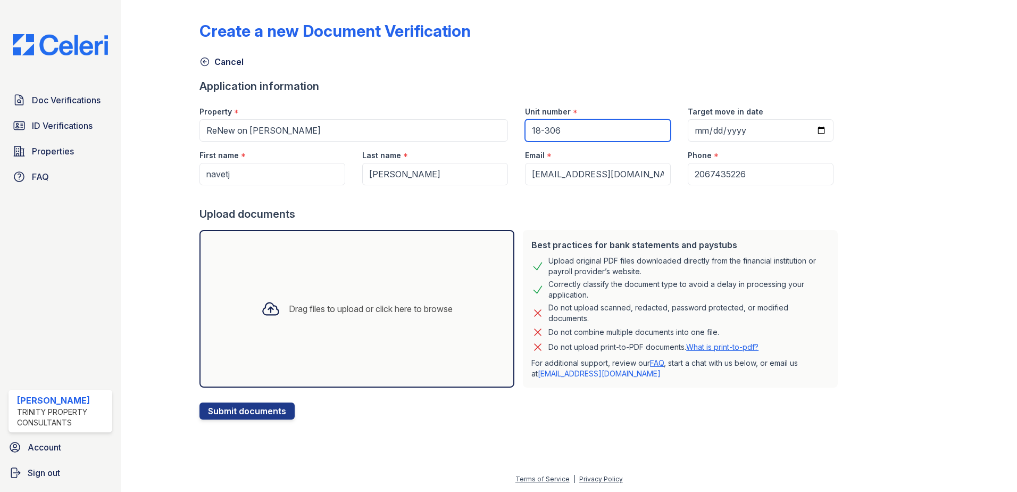  What do you see at coordinates (371, 309) in the screenshot?
I see `div: Drag files to upload or click here to browse` at bounding box center [371, 309].